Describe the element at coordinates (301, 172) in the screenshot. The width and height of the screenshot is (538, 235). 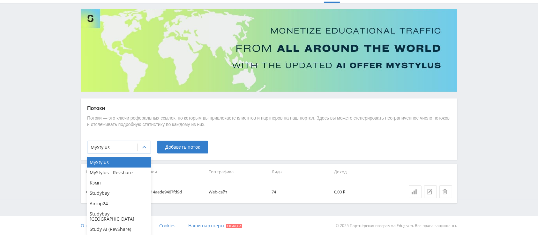
I see `th: Лиды` at that location.